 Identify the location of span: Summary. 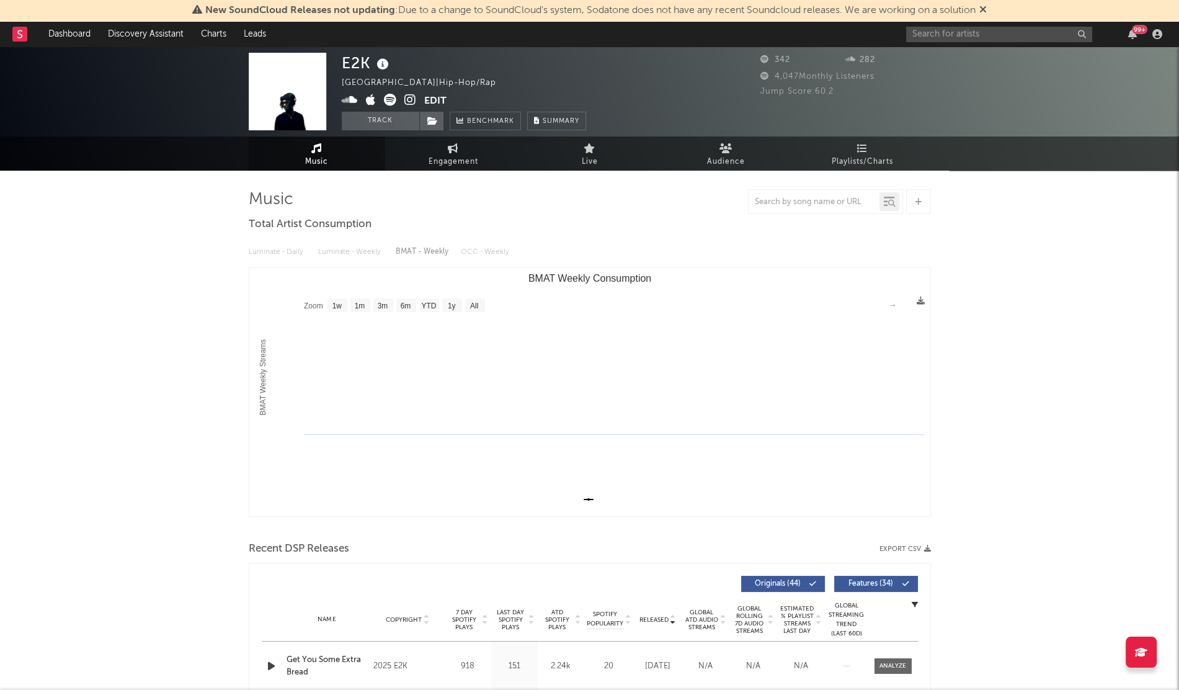
(561, 121).